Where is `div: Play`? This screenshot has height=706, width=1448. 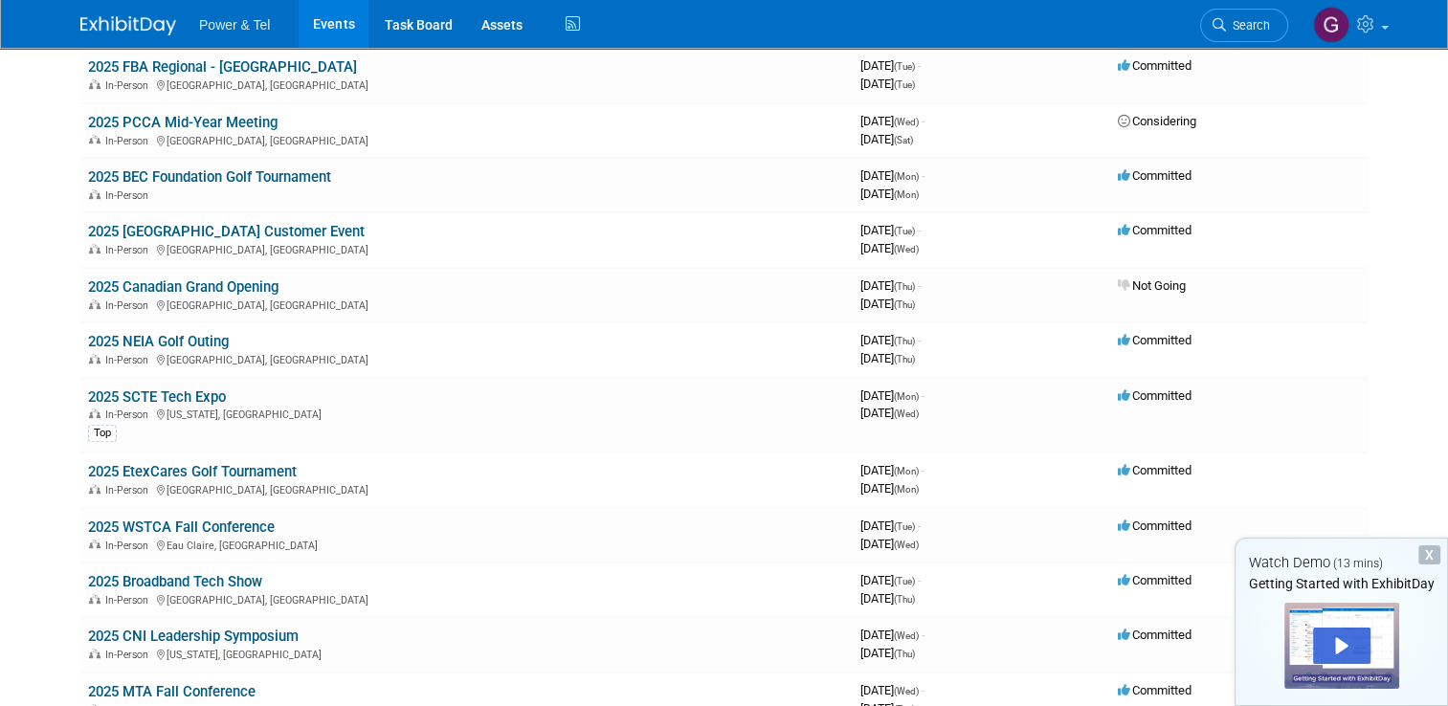 div: Play is located at coordinates (1342, 646).